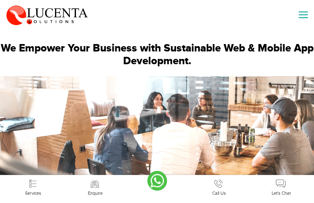 This screenshot has height=203, width=314. Describe the element at coordinates (95, 190) in the screenshot. I see `a: Enquire` at that location.